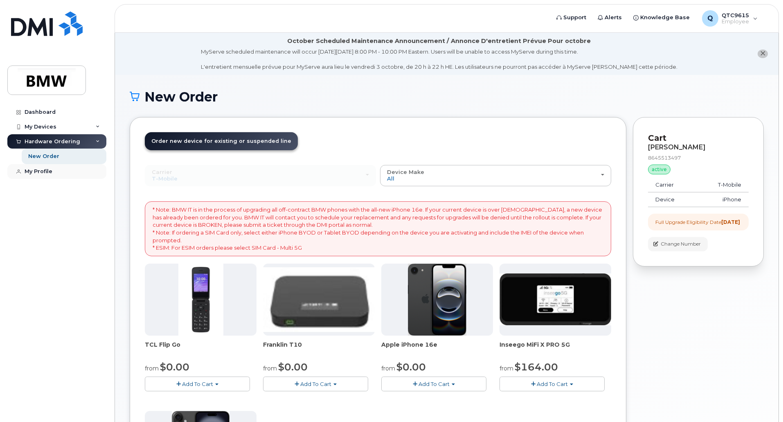  I want to click on div: Franklin T10, so click(319, 349).